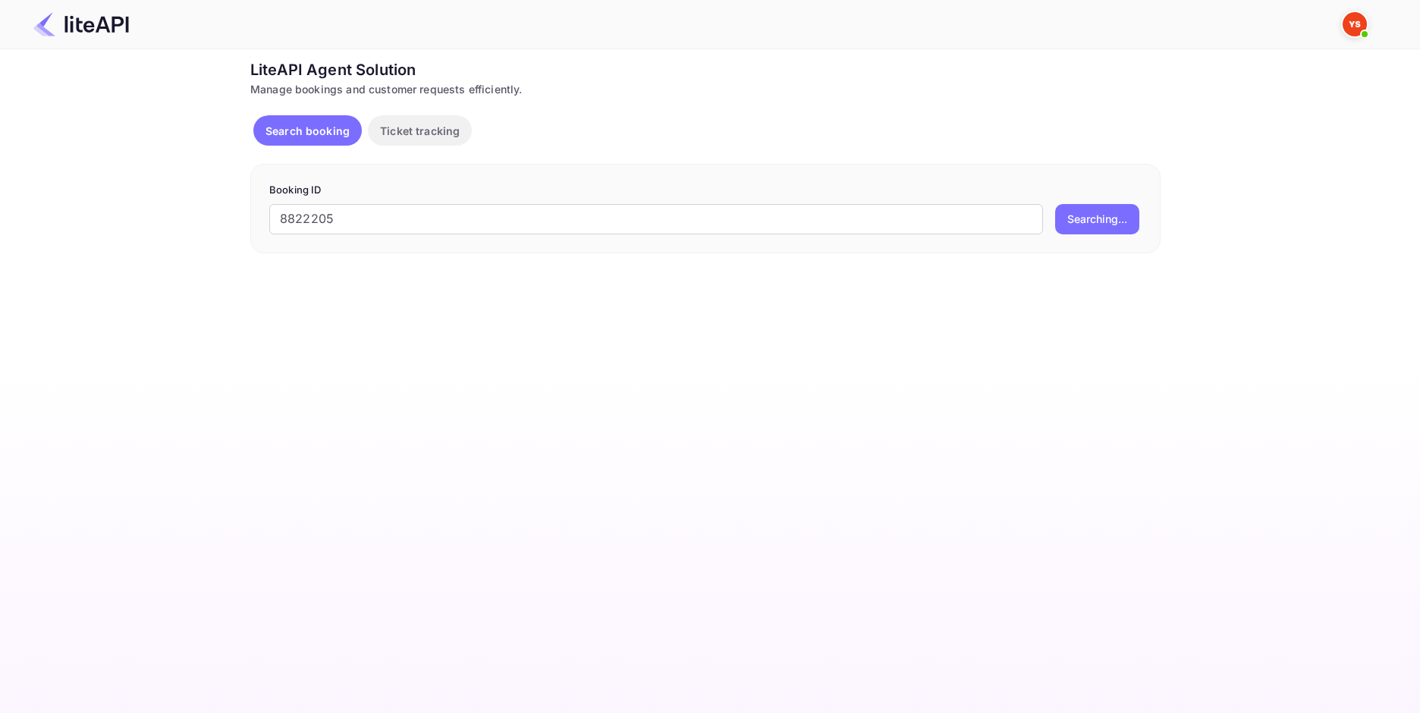  Describe the element at coordinates (1355, 24) in the screenshot. I see `img: Yandex Support` at that location.